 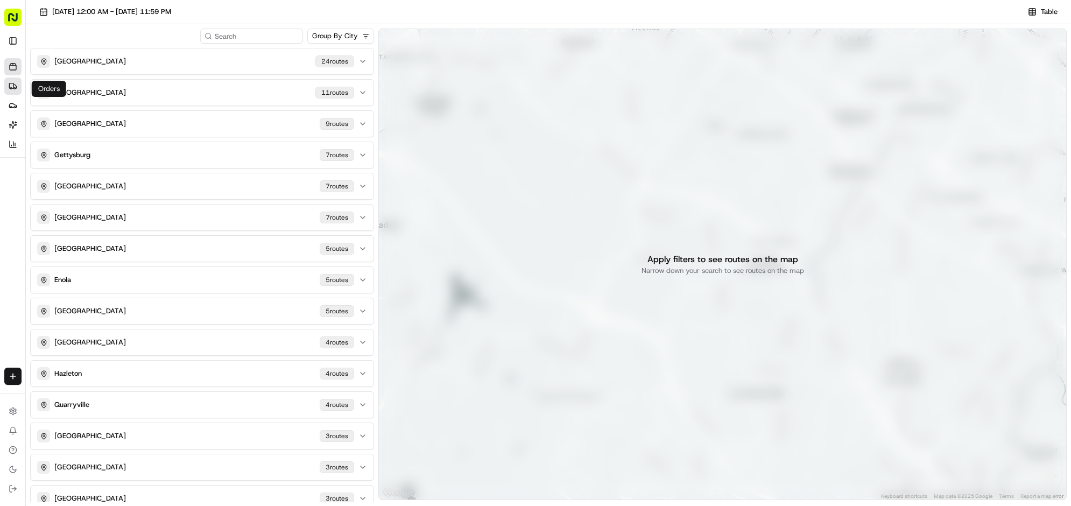 I want to click on p: Enola, so click(x=62, y=280).